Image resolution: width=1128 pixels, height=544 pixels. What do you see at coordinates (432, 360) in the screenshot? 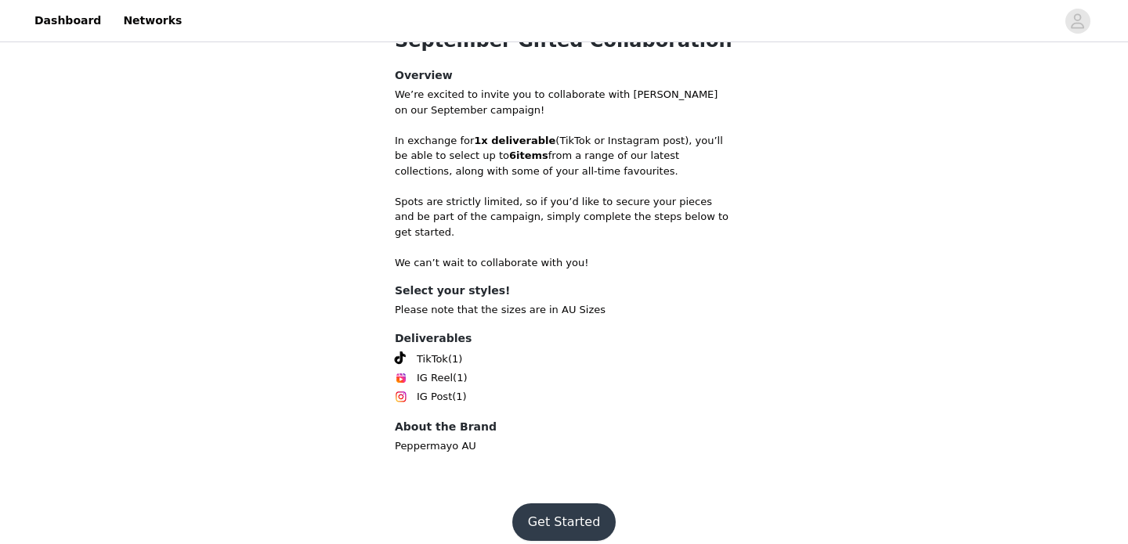
I see `span: TikTok` at bounding box center [432, 360].